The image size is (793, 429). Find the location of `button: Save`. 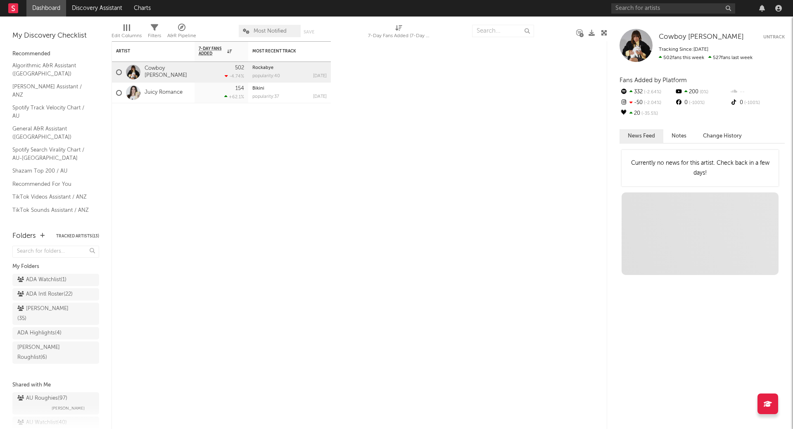

button: Save is located at coordinates (309, 32).